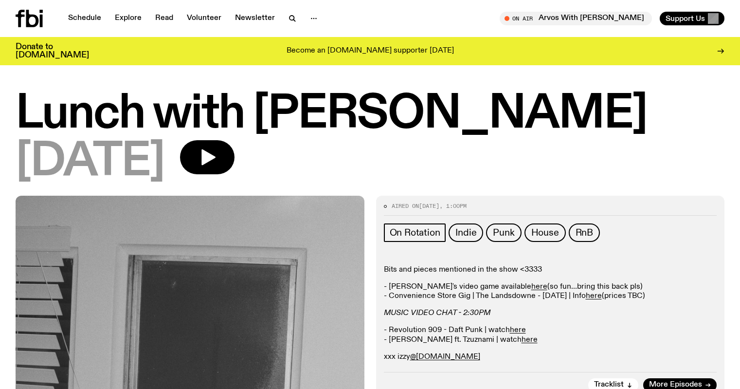 This screenshot has width=740, height=389. Describe the element at coordinates (85, 18) in the screenshot. I see `a: Schedule` at that location.